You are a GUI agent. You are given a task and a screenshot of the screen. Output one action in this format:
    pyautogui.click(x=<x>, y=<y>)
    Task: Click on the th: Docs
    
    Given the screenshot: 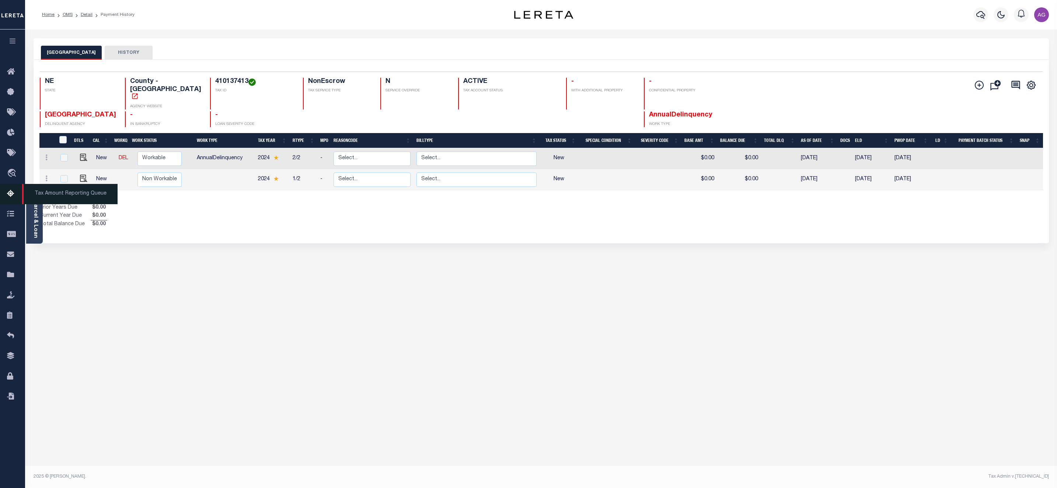 What is the action you would take?
    pyautogui.click(x=845, y=140)
    